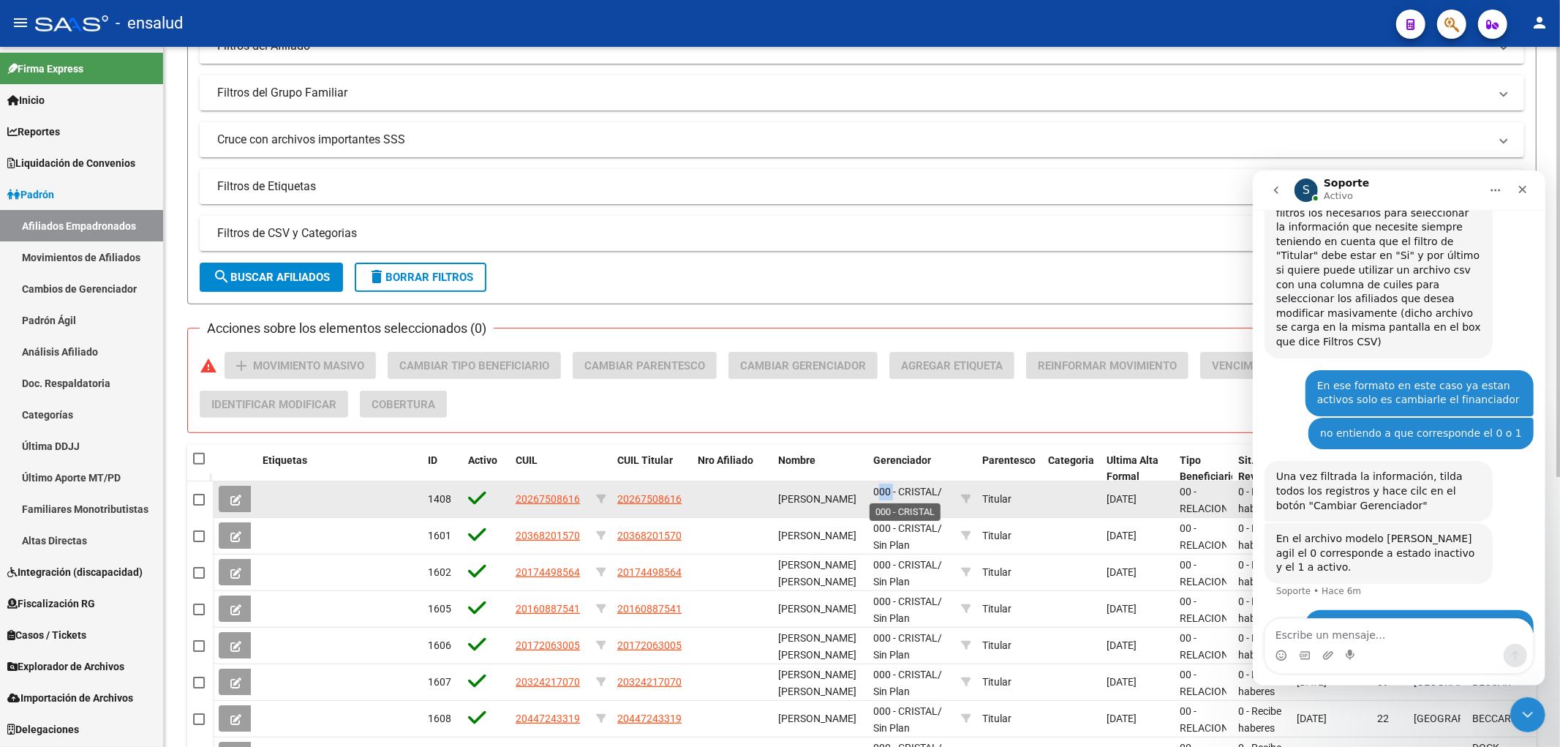  What do you see at coordinates (20, 23) in the screenshot?
I see `mat-icon: menu` at bounding box center [20, 23].